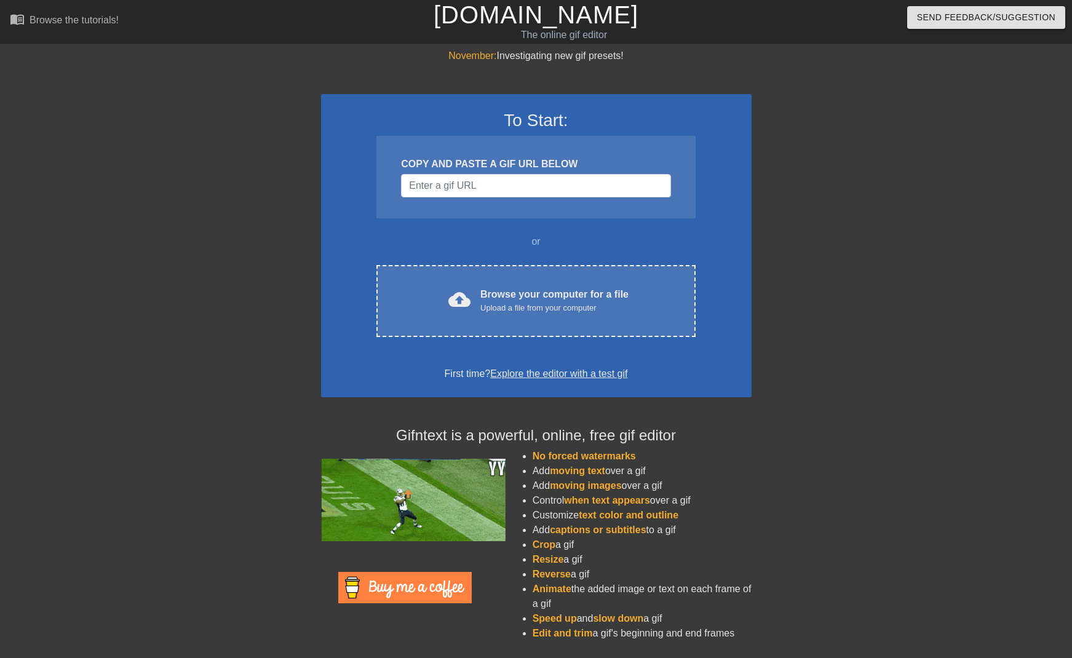  Describe the element at coordinates (405, 588) in the screenshot. I see `img: Buy Me A Coffee` at that location.